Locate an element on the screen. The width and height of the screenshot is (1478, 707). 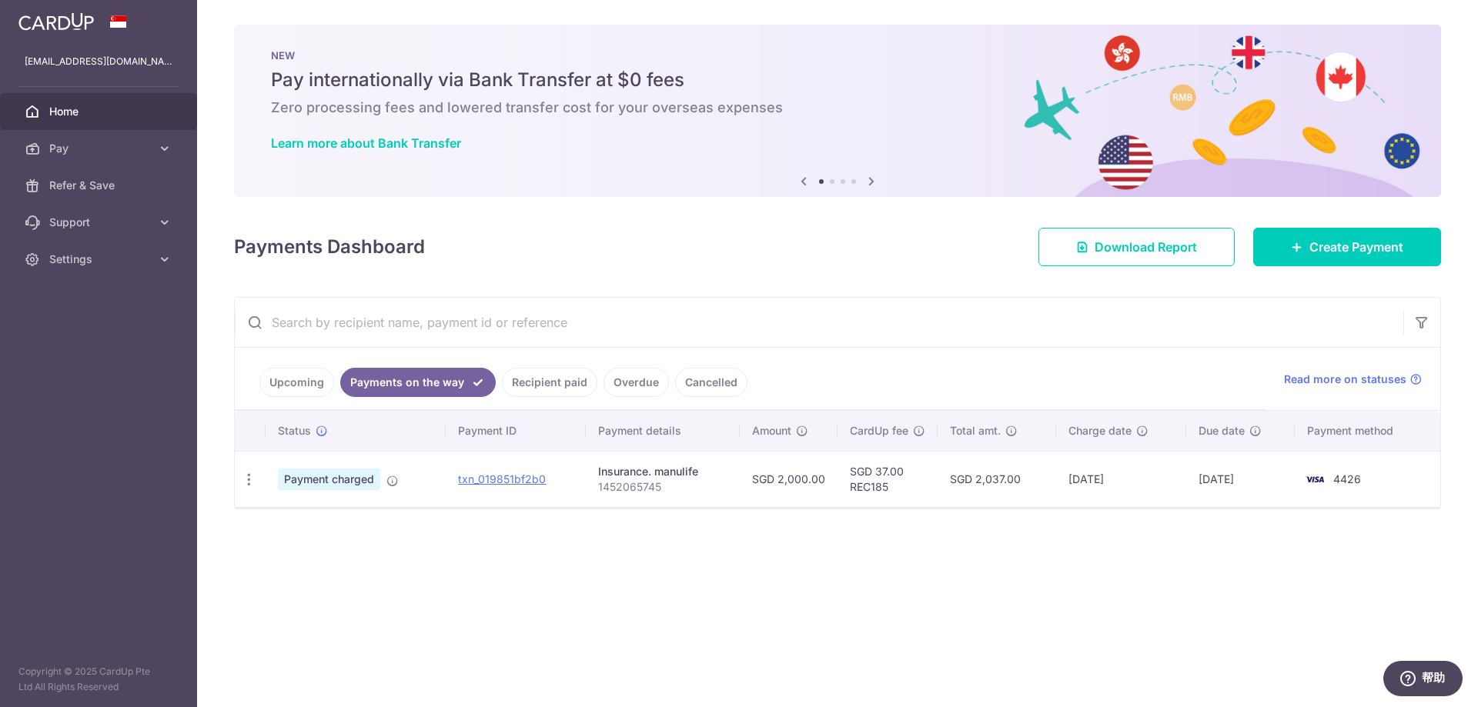
h4: Payments Dashboard is located at coordinates (329, 247).